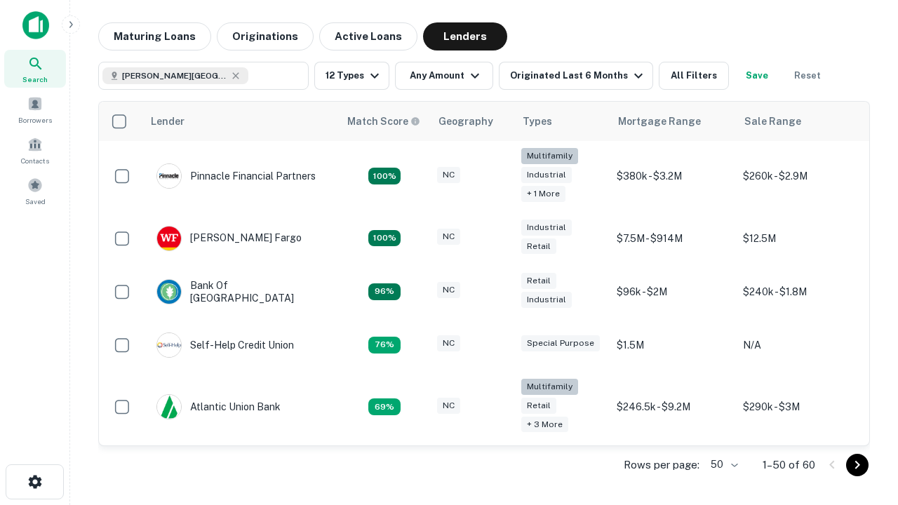 The height and width of the screenshot is (505, 898). I want to click on button: All Filters, so click(694, 76).